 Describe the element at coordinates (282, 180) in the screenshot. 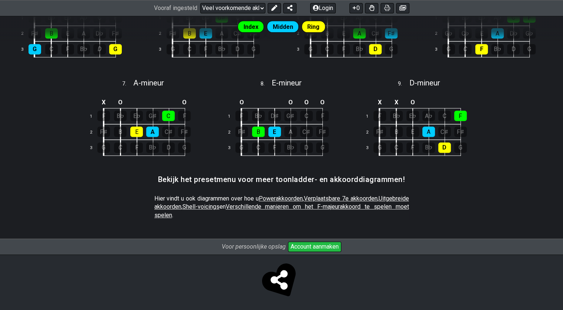

I see `font: Bekijk het presetmenu voor meer toonladder- en akkoorddiagrammen!` at that location.